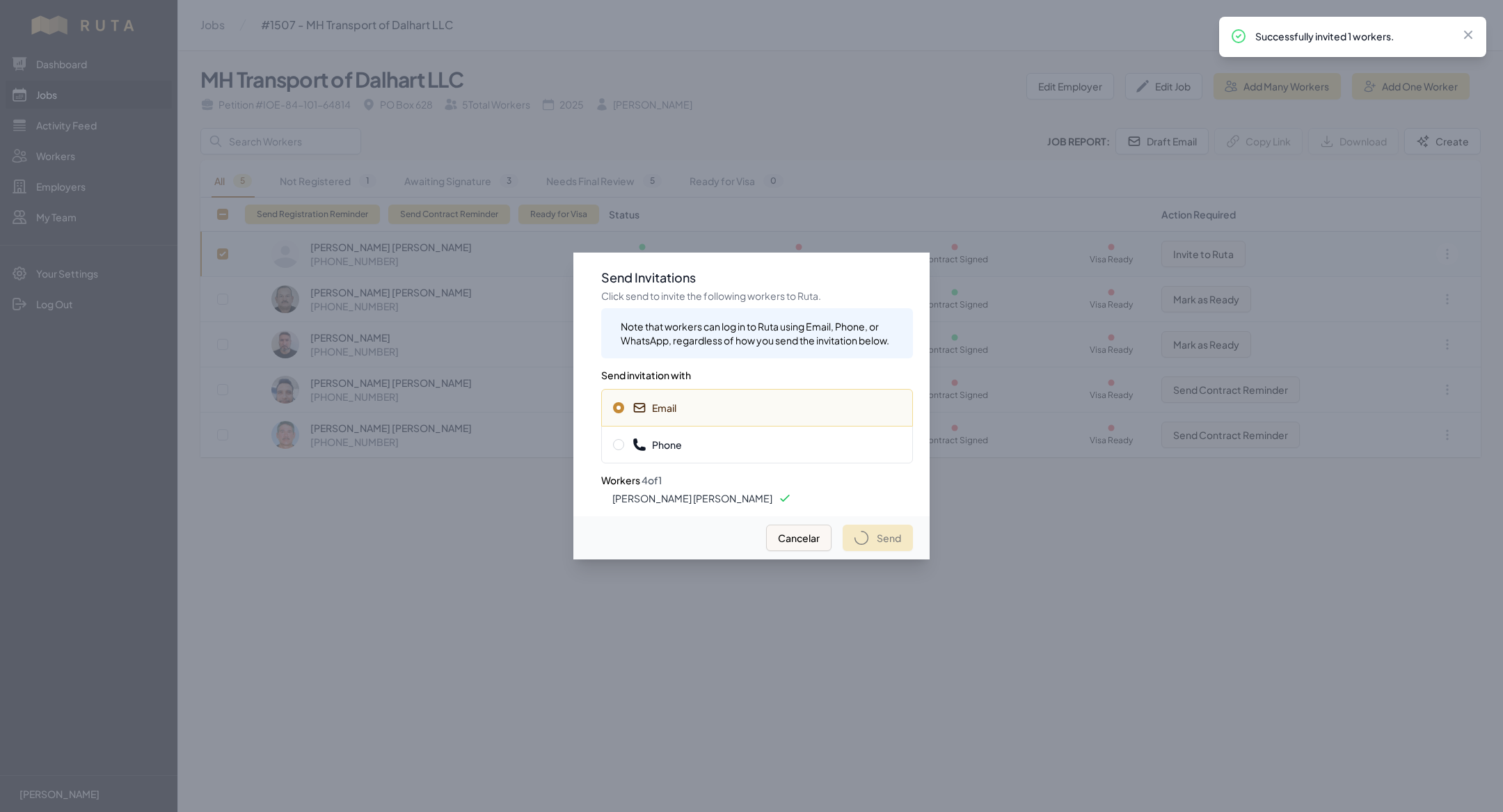  What do you see at coordinates (757, 476) in the screenshot?
I see `h3: Workers` at bounding box center [757, 476].